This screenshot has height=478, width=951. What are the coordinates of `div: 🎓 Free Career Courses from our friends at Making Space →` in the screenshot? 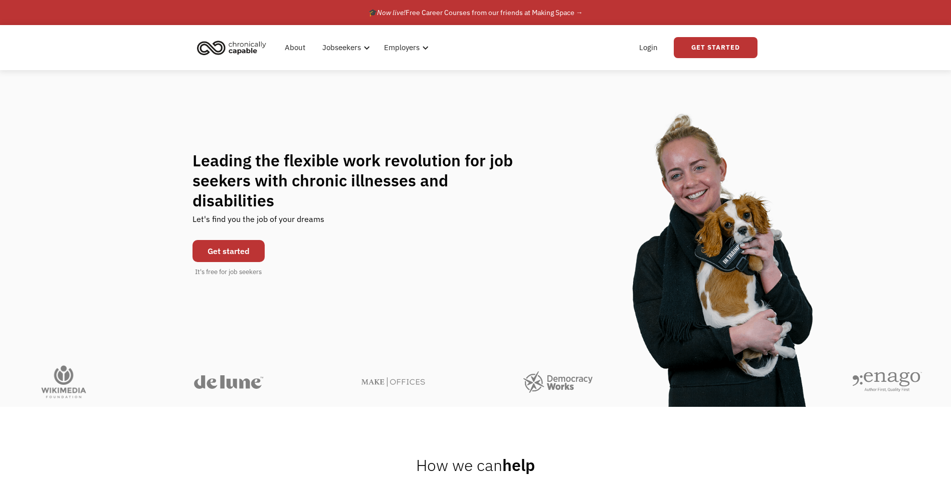 It's located at (476, 13).